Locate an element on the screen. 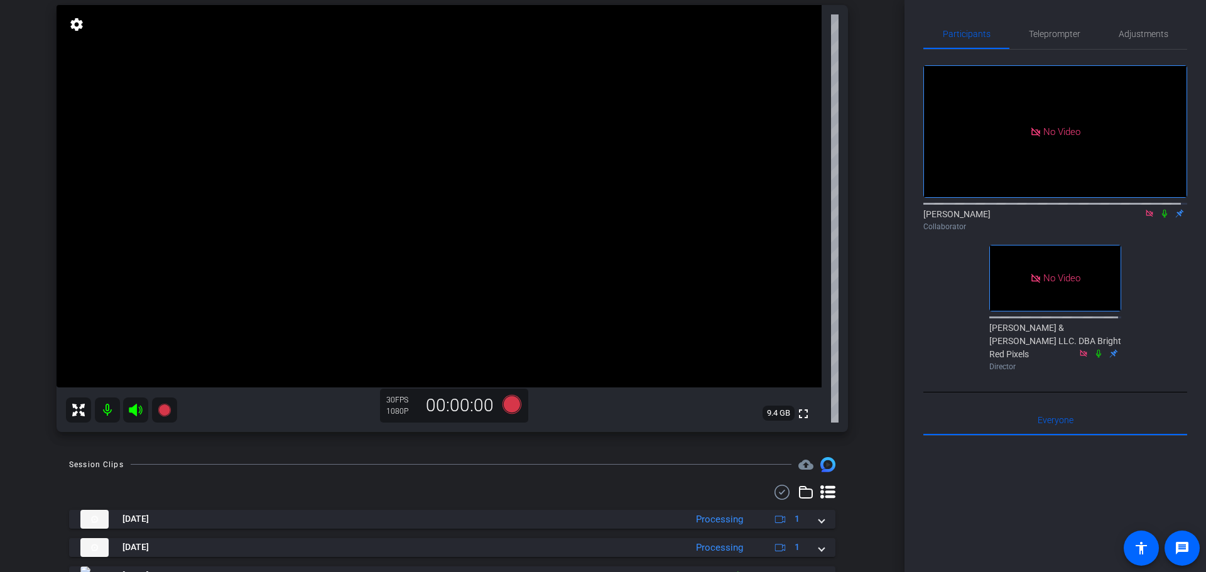 Image resolution: width=1206 pixels, height=572 pixels. span: Adjustments is located at coordinates (1143, 34).